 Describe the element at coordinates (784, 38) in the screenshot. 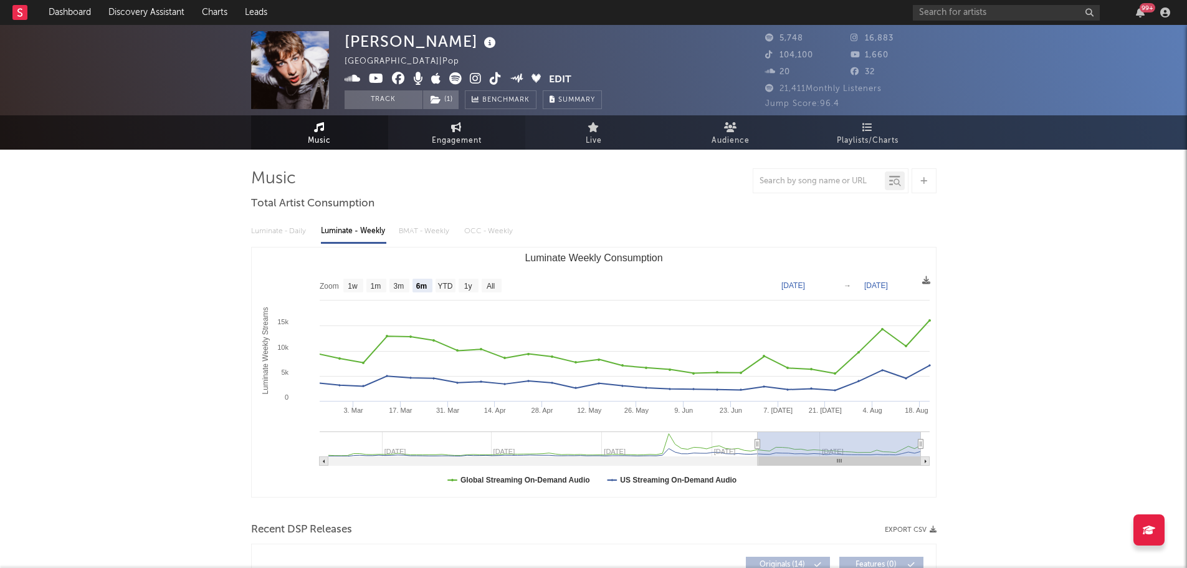

I see `span: 5,748` at that location.